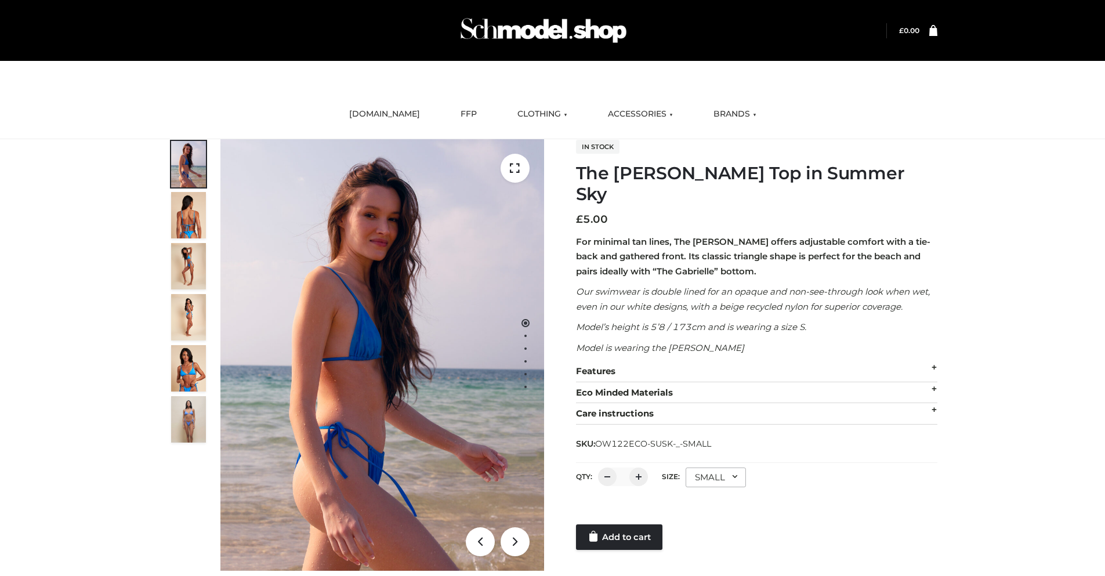 This screenshot has height=576, width=1105. I want to click on span: SKU:, so click(644, 444).